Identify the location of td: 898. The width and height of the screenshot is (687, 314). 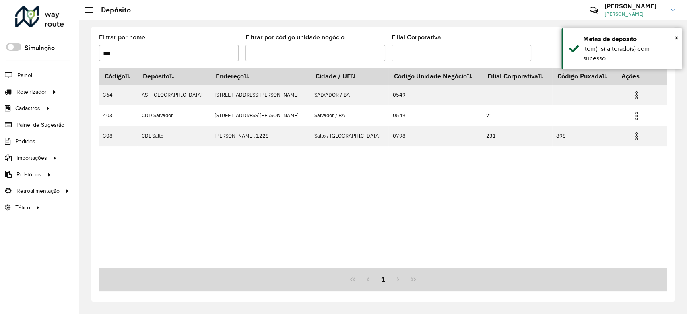
(584, 136).